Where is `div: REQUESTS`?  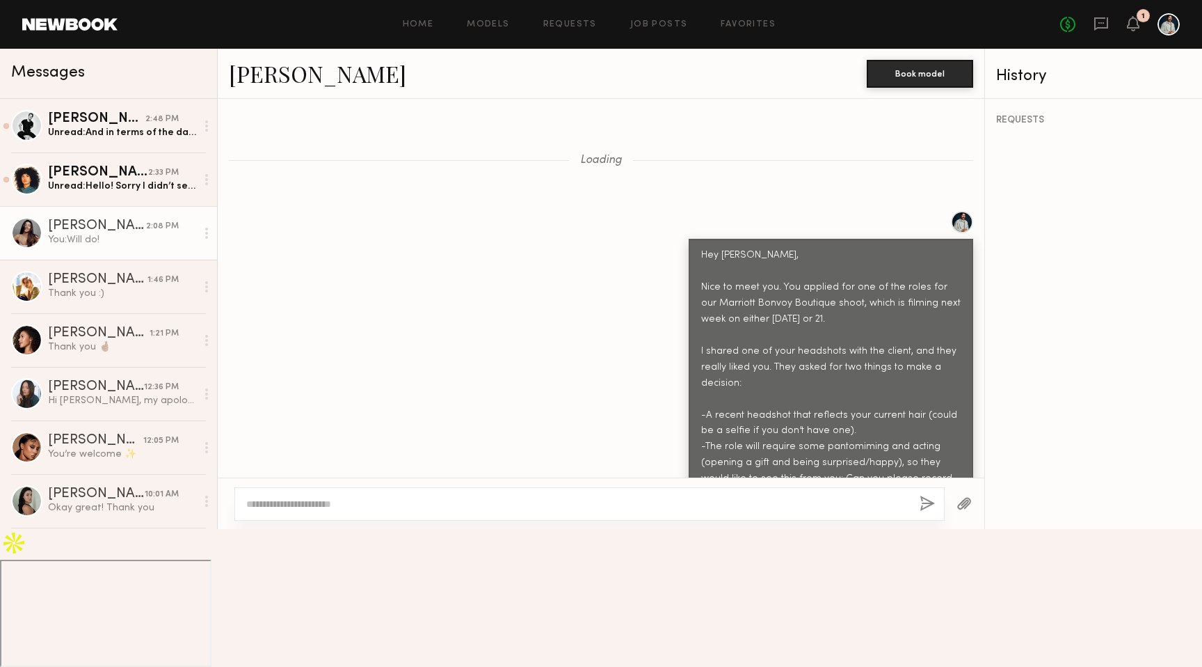 div: REQUESTS is located at coordinates (1094, 120).